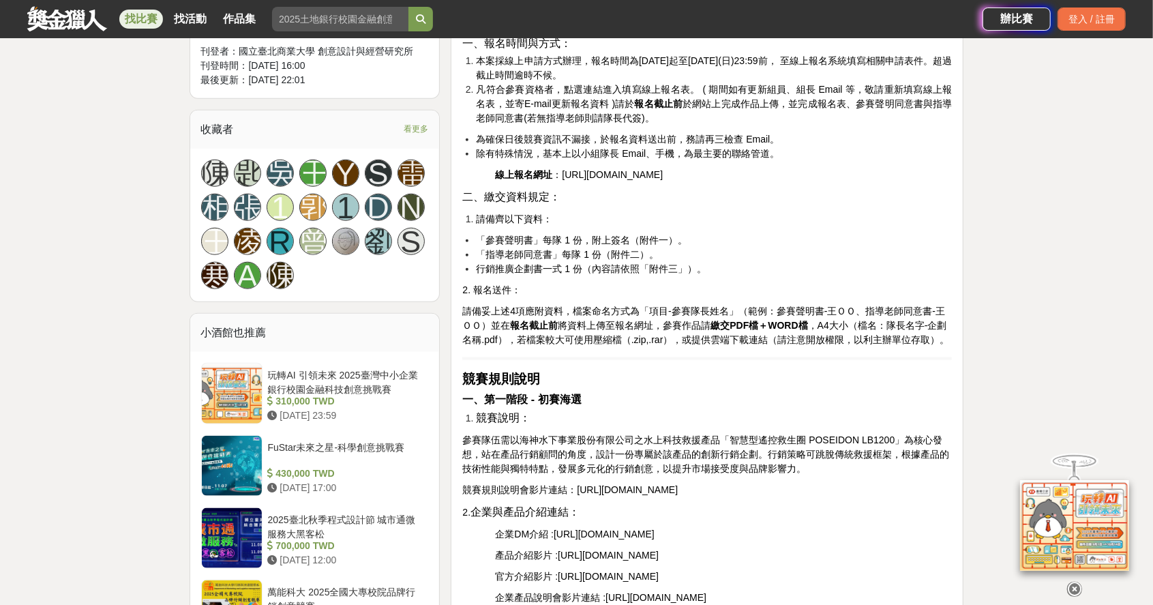  I want to click on span: 凡符合參賽資格者，點選連結進入填寫線上報名表。 ( 期間如有更新組員、組⾧ Email 等，敬請重新填寫線上報名表，並寄E-mail更新報名資料 )請於 於網站上完成作品上傳，, so click(714, 96).